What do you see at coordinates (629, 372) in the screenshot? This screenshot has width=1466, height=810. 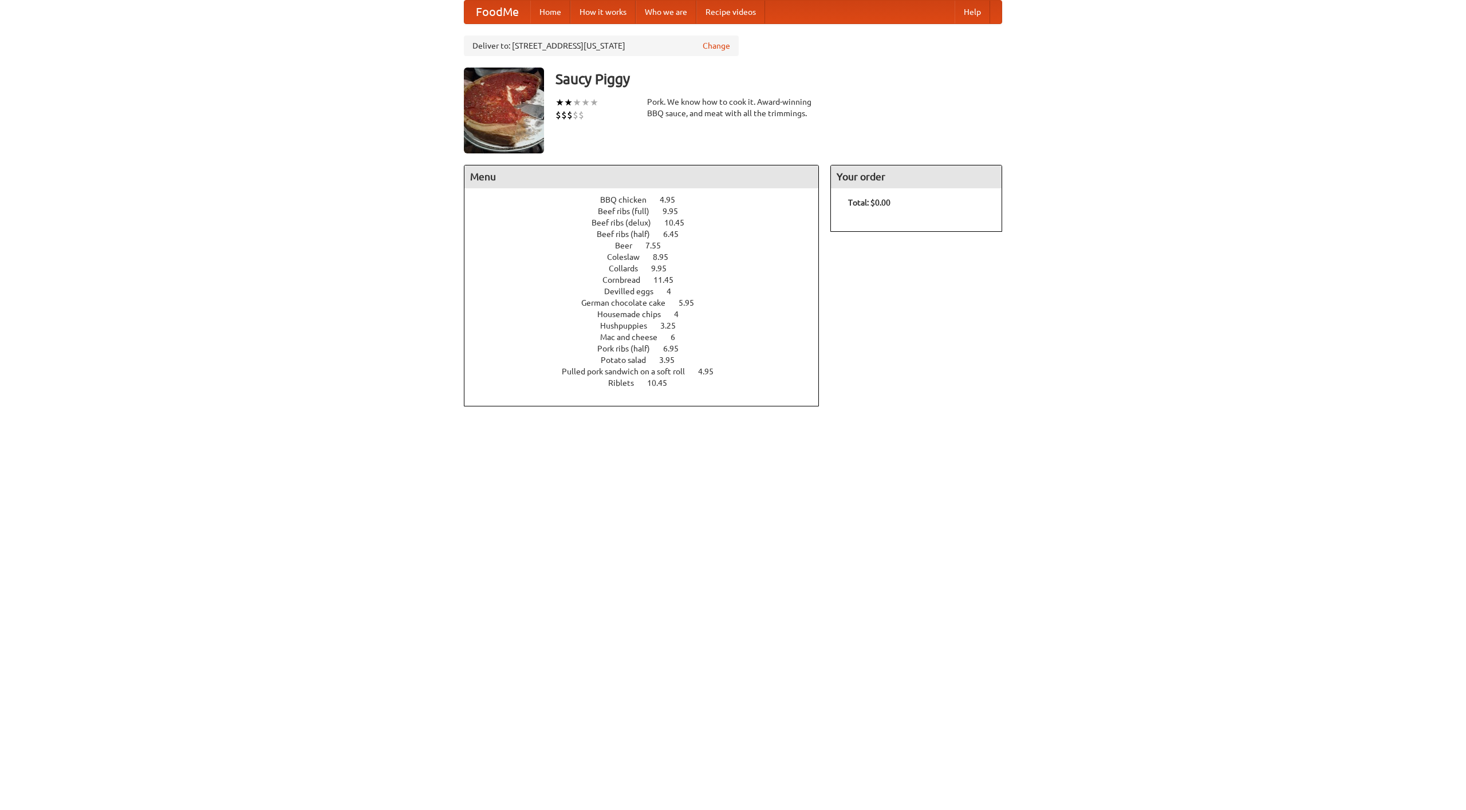 I see `span: Pulled pork sandwich on a soft roll` at bounding box center [629, 372].